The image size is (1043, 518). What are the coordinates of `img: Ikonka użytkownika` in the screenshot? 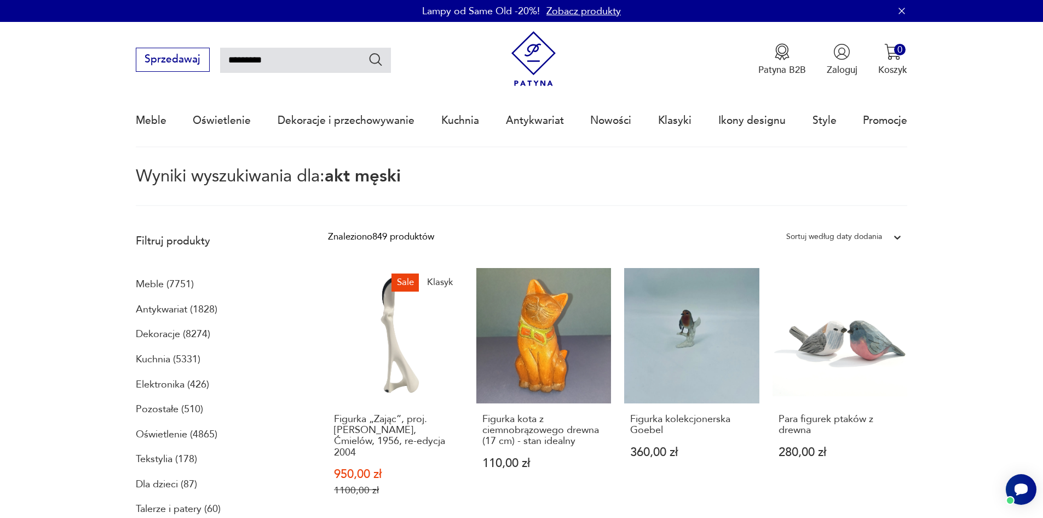 It's located at (842, 51).